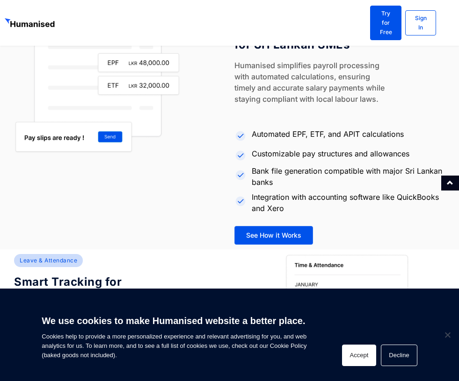 The height and width of the screenshot is (381, 459). I want to click on span: Automated EPF, ETF, and APIT calculations, so click(326, 134).